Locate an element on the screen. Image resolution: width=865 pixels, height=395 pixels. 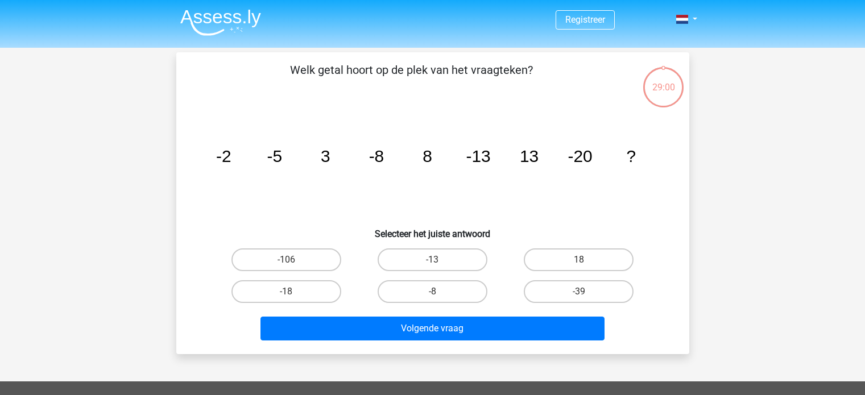
tspan: 13 is located at coordinates (528, 156).